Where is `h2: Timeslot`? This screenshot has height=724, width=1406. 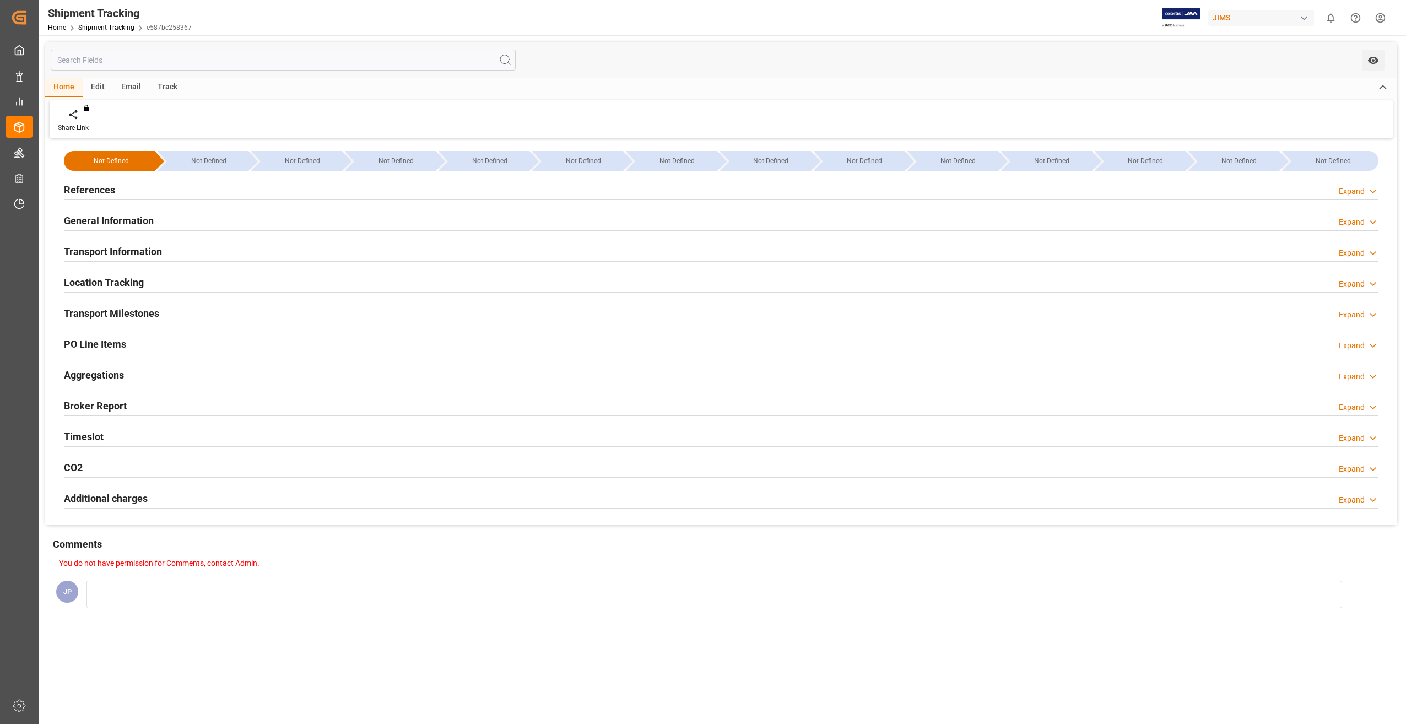 h2: Timeslot is located at coordinates (84, 436).